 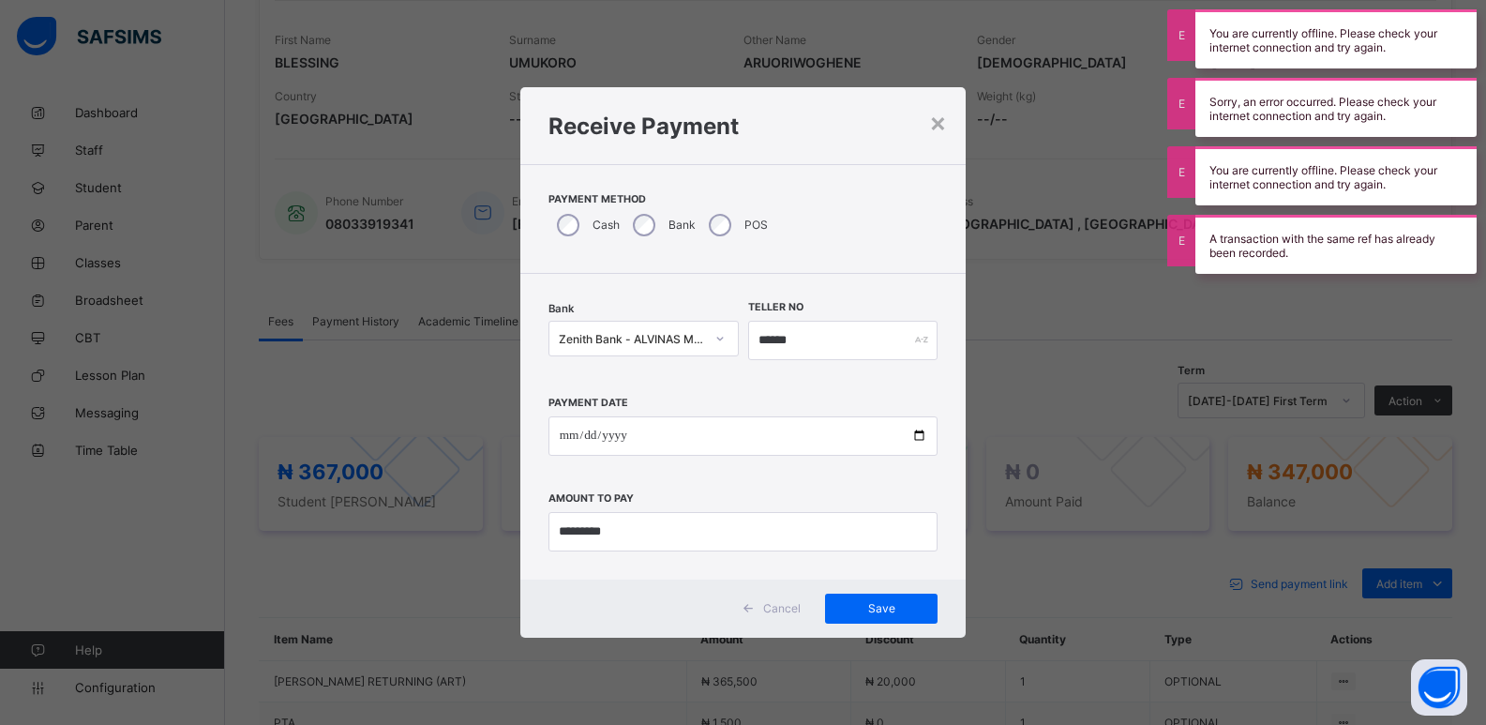 I want to click on label: Amount to pay, so click(x=591, y=498).